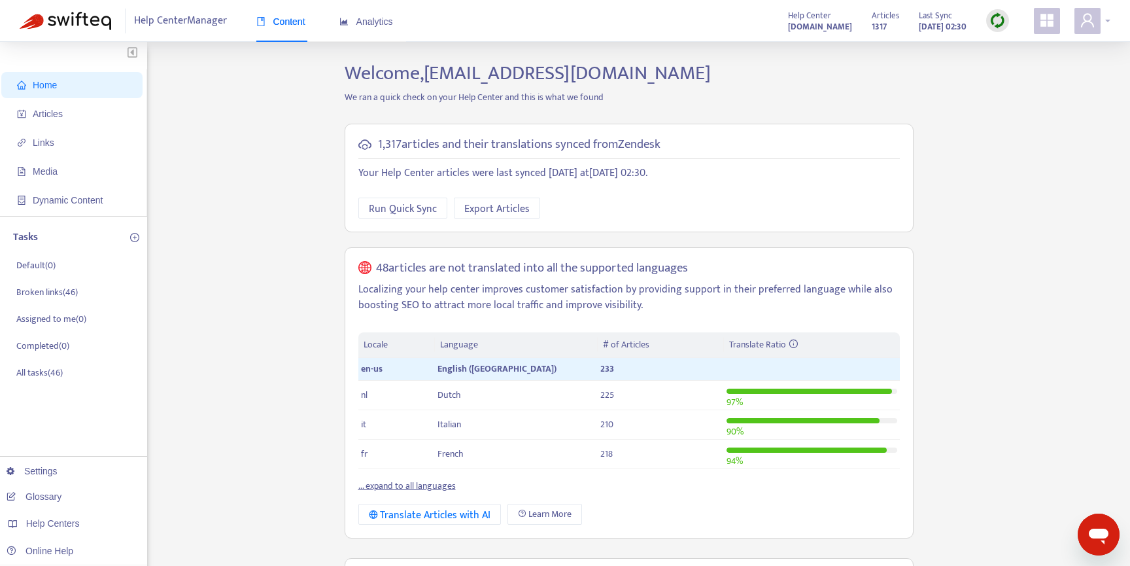 The height and width of the screenshot is (566, 1130). Describe the element at coordinates (22, 200) in the screenshot. I see `span: container` at that location.